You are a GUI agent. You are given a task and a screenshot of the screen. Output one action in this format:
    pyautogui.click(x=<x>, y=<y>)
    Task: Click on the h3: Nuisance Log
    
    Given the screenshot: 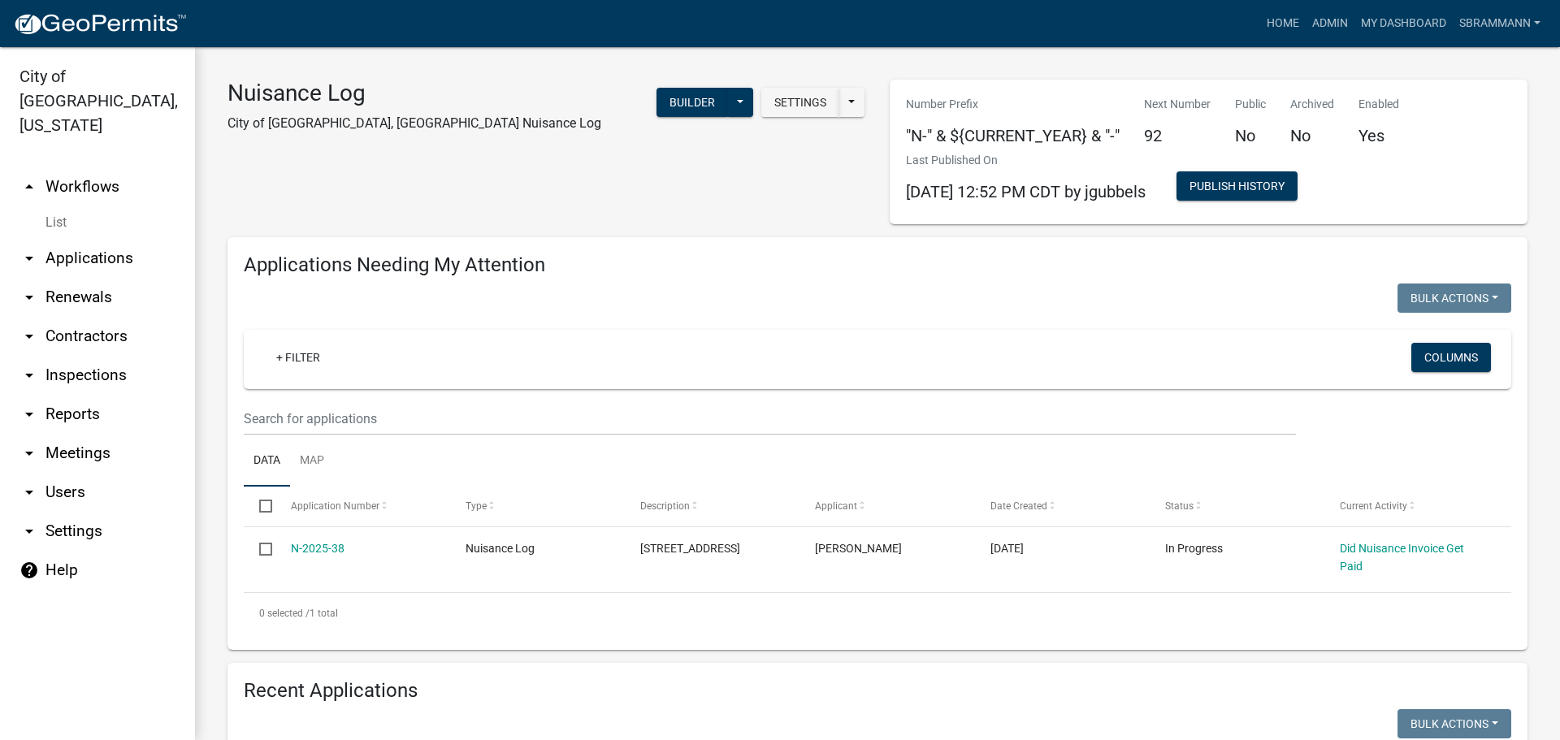 What is the action you would take?
    pyautogui.click(x=414, y=93)
    